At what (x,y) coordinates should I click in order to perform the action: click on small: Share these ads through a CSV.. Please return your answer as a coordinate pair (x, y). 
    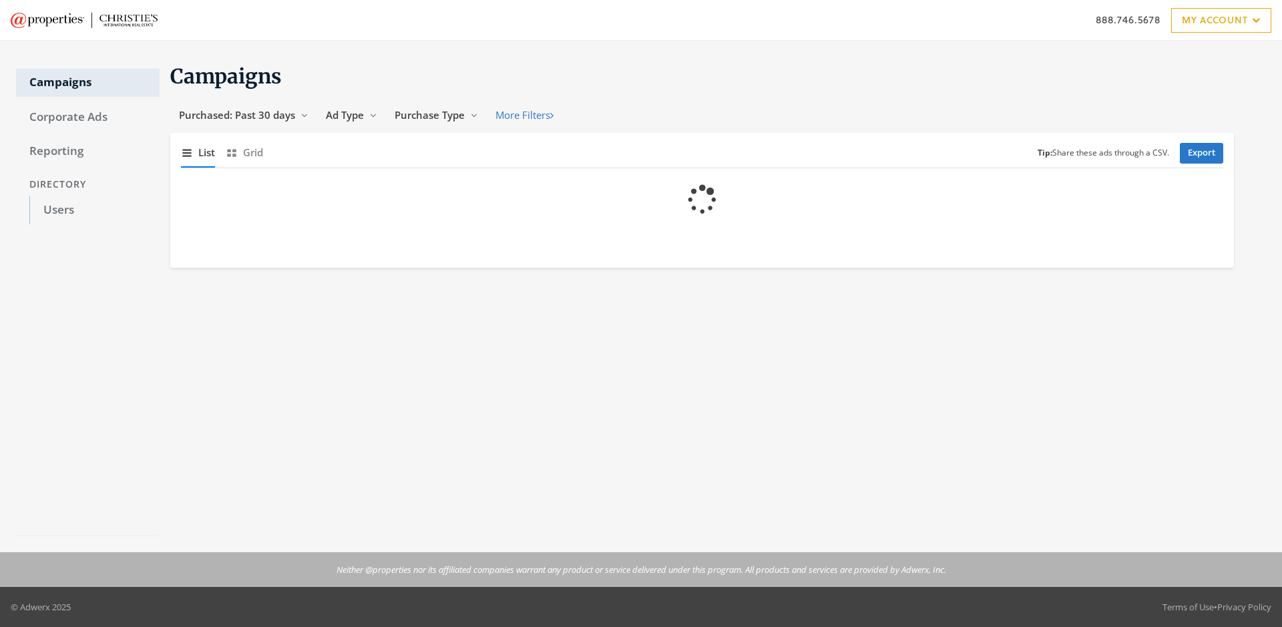
    Looking at the image, I should click on (1103, 153).